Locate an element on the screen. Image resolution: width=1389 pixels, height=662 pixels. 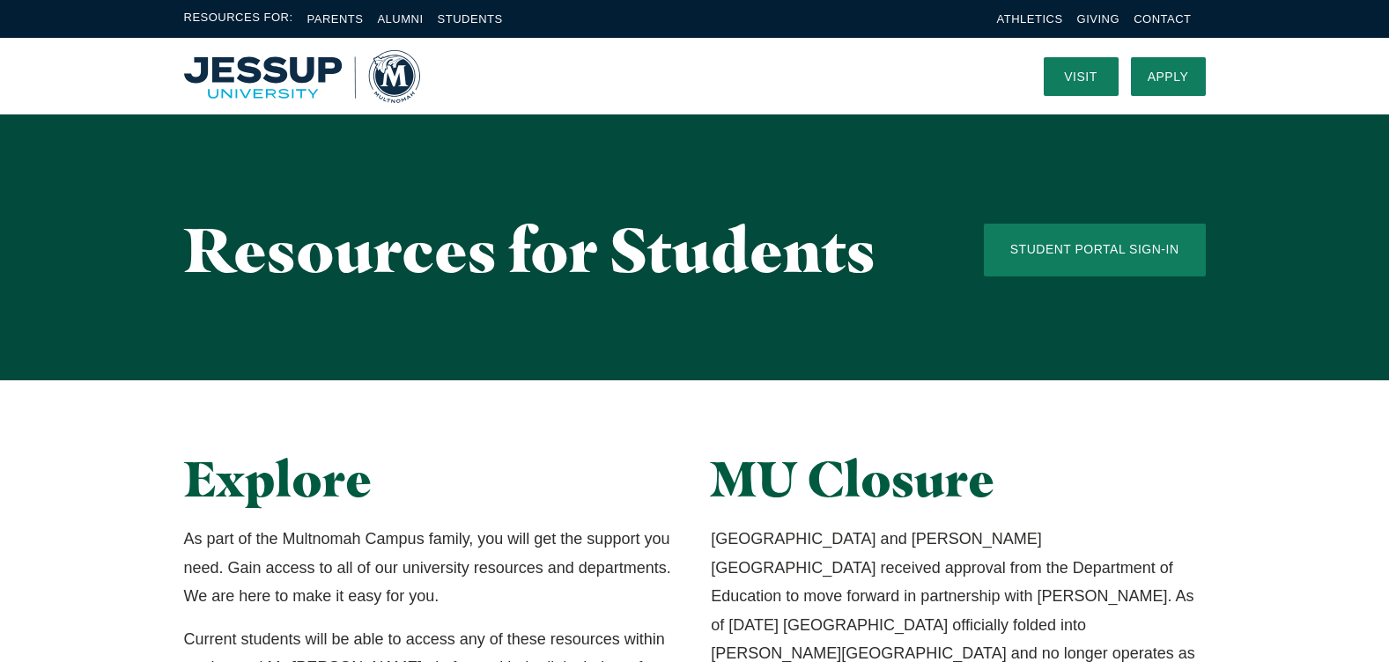
a: Students is located at coordinates (470, 18).